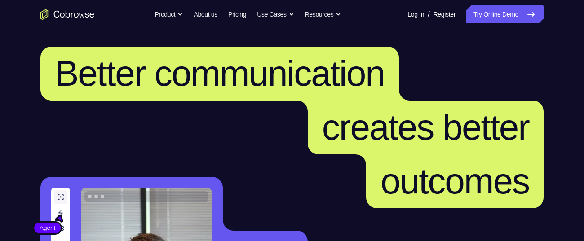 The width and height of the screenshot is (584, 241). I want to click on a: Register, so click(444, 14).